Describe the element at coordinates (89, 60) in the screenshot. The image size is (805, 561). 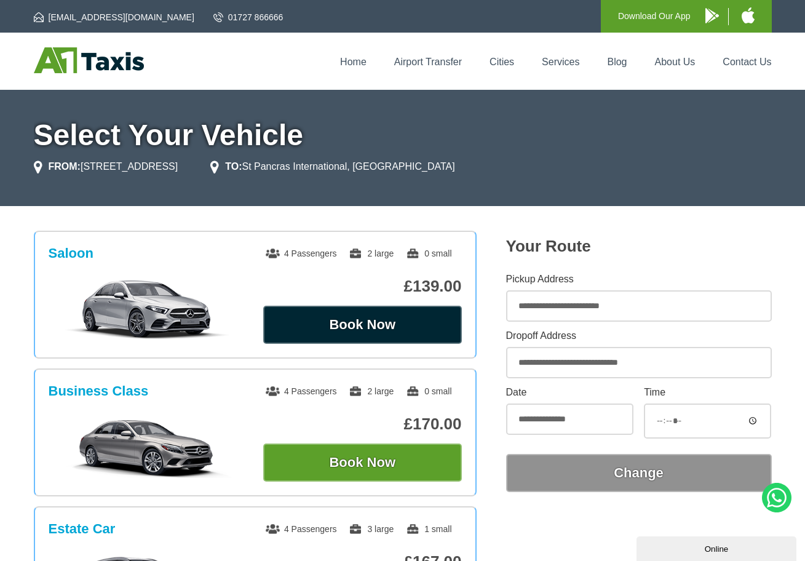
I see `img: A1 Taxis St Albans LTD` at that location.